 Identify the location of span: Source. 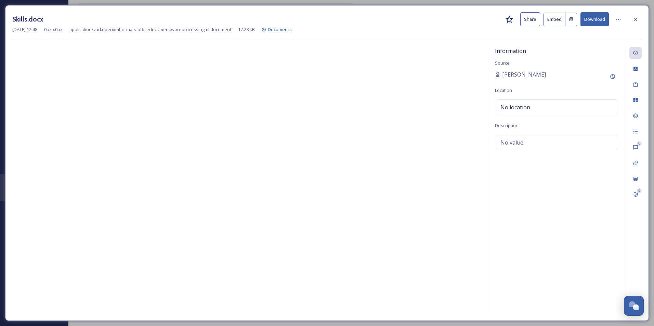
(502, 63).